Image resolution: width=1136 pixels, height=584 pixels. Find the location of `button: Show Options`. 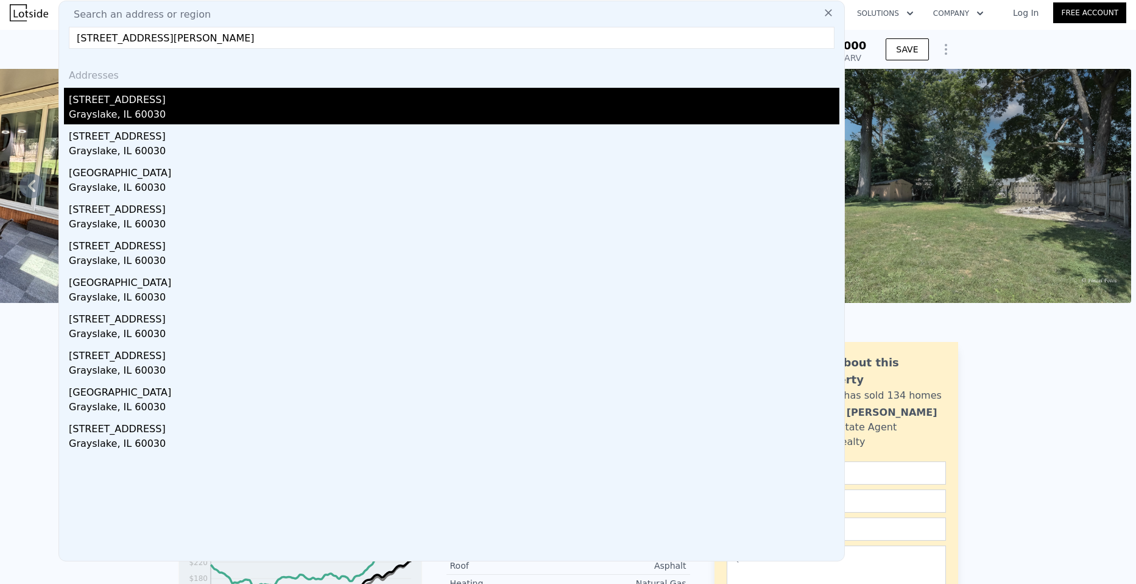

button: Show Options is located at coordinates (946, 49).